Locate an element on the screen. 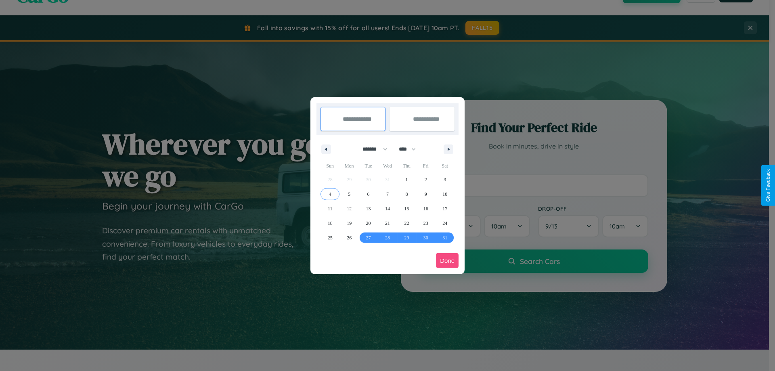 The height and width of the screenshot is (371, 775). span: 24 is located at coordinates (445, 223).